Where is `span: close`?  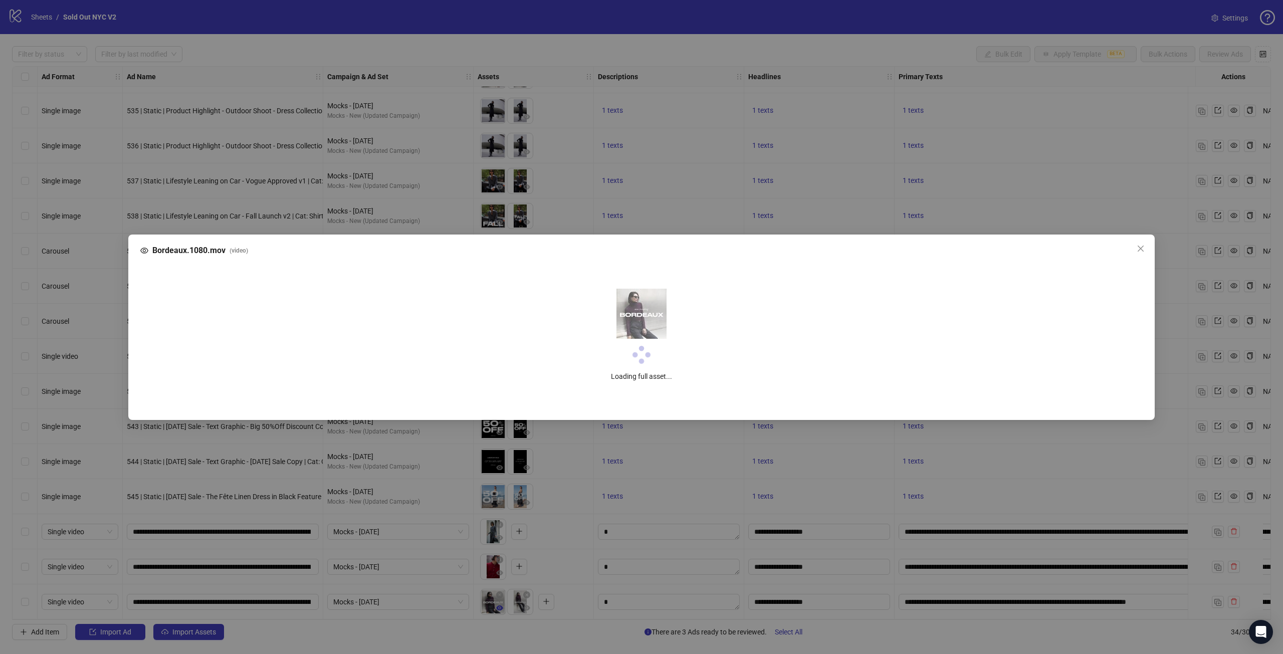 span: close is located at coordinates (1141, 249).